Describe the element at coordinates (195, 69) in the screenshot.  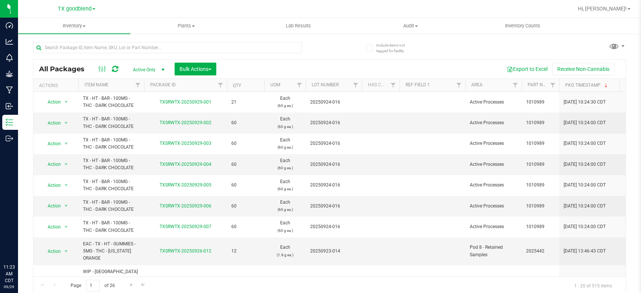
I see `span: Bulk Actions` at that location.